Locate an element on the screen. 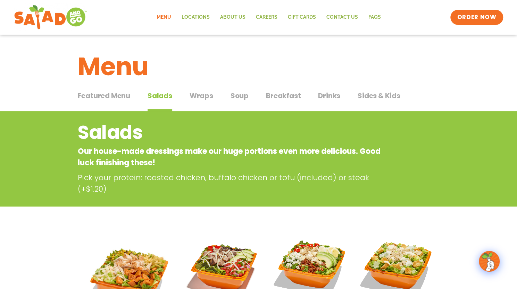 The image size is (517, 289). span: Breakfast is located at coordinates (283, 96).